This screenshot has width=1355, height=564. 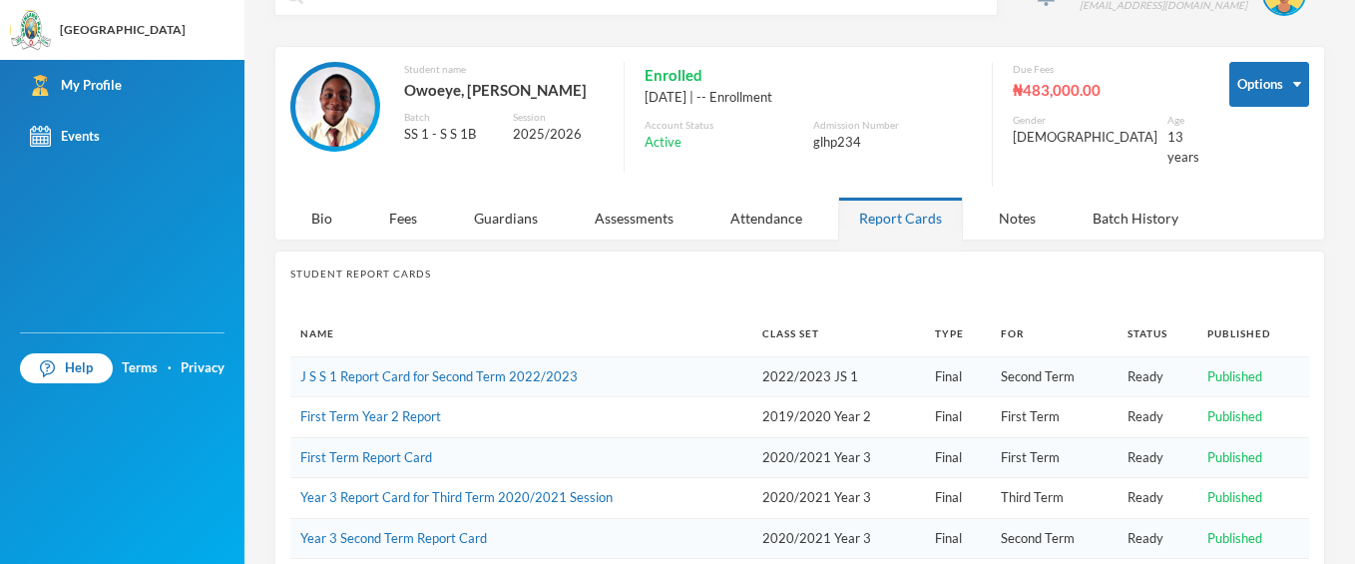 I want to click on th: Class Set, so click(x=839, y=333).